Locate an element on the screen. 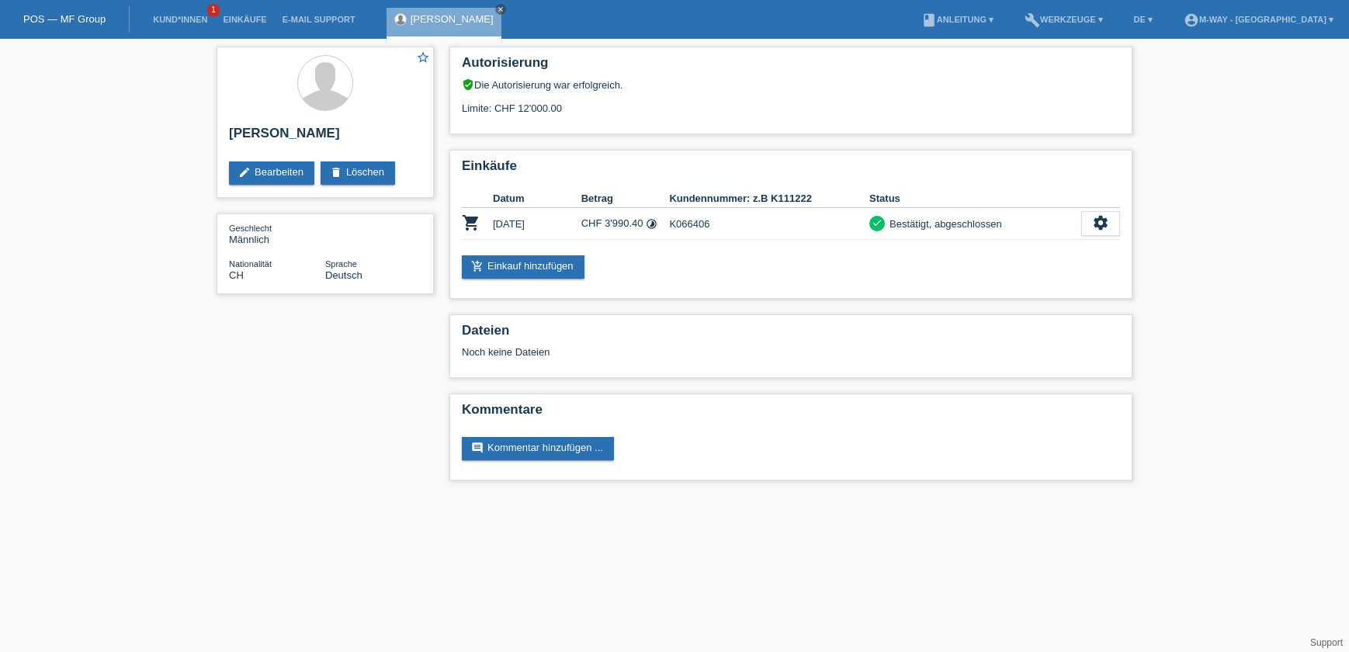  i: verified_user is located at coordinates (468, 85).